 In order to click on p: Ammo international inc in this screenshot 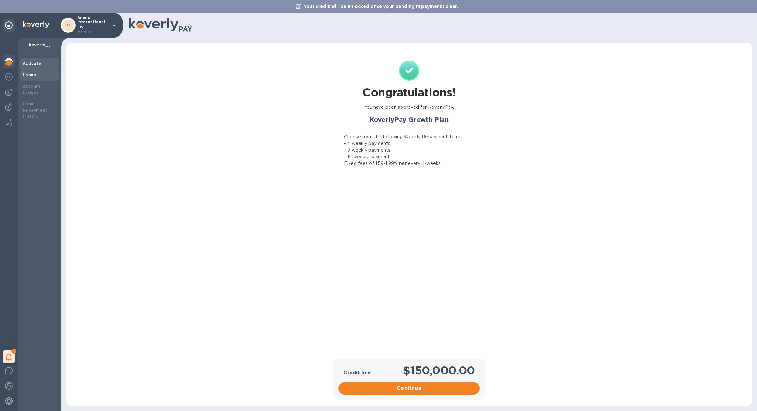, I will do `click(93, 25)`.